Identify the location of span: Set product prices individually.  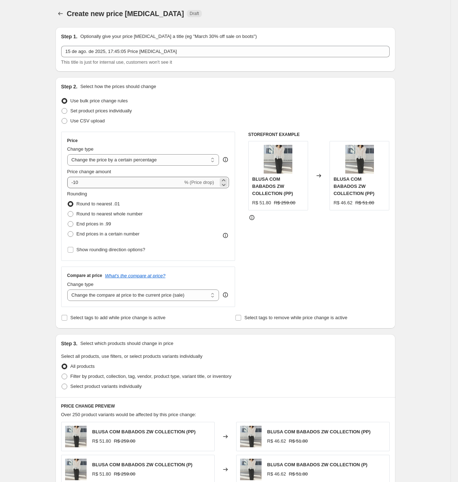
(101, 110).